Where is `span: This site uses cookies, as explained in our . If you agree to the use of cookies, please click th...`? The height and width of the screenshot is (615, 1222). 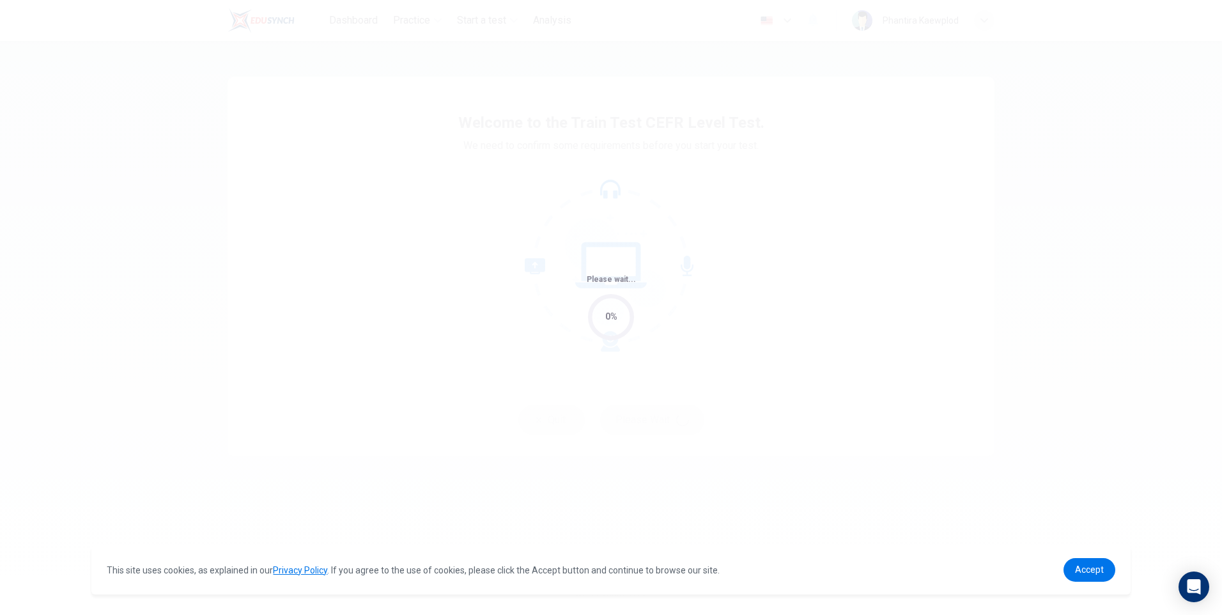 span: This site uses cookies, as explained in our . If you agree to the use of cookies, please click th... is located at coordinates (413, 570).